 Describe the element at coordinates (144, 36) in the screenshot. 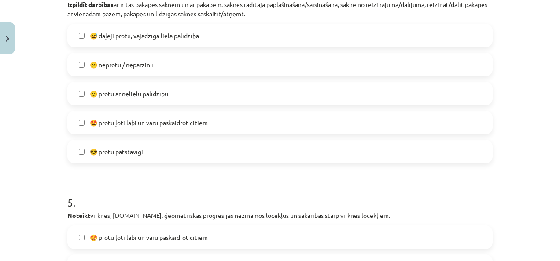

I see `span: 😅 daļēji protu, vajadzīga liela palīdzība` at that location.